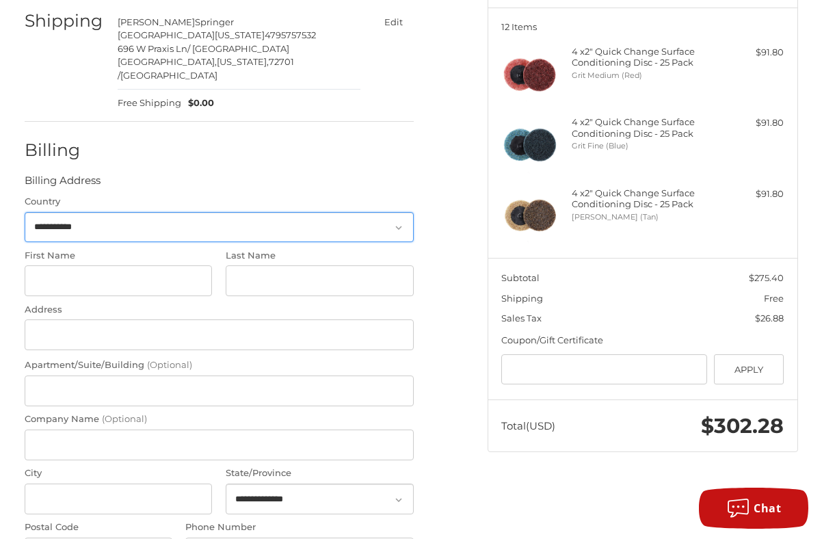 This screenshot has height=539, width=822. What do you see at coordinates (198, 103) in the screenshot?
I see `span: $0.00` at bounding box center [198, 103].